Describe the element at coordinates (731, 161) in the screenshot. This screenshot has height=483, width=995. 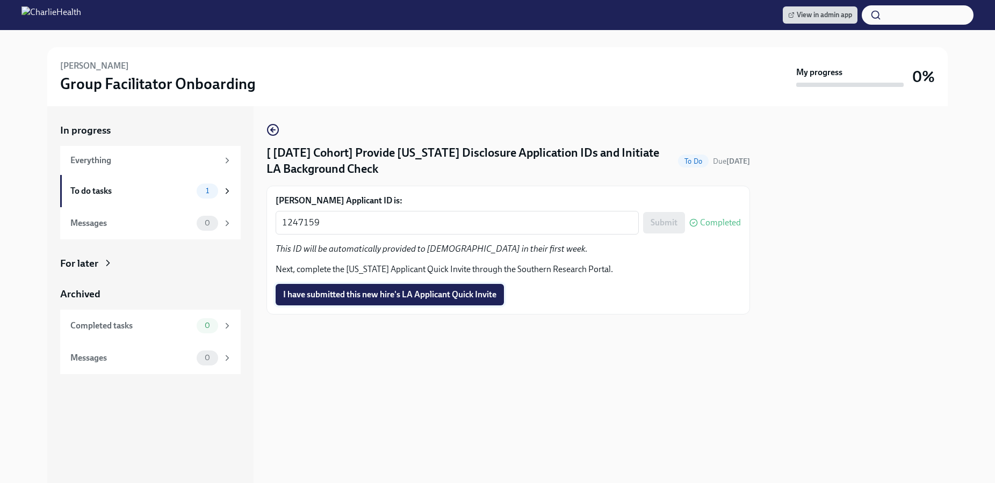
I see `span: Due` at that location.